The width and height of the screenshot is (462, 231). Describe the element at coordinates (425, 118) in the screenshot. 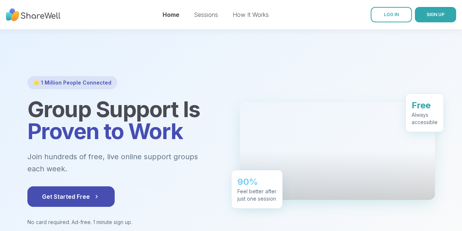

I see `div: Always accessible` at that location.